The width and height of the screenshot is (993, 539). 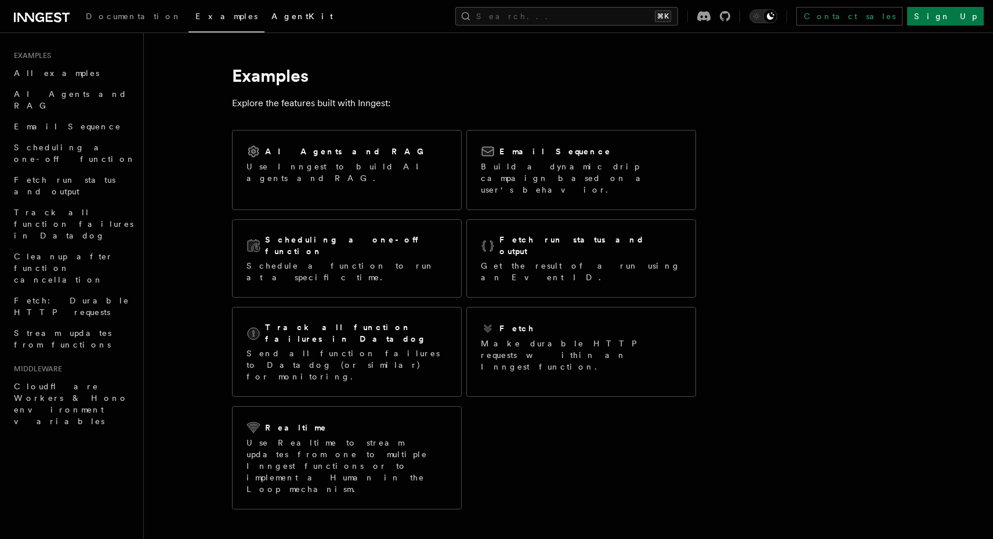 What do you see at coordinates (296, 428) in the screenshot?
I see `h2: Realtime` at bounding box center [296, 428].